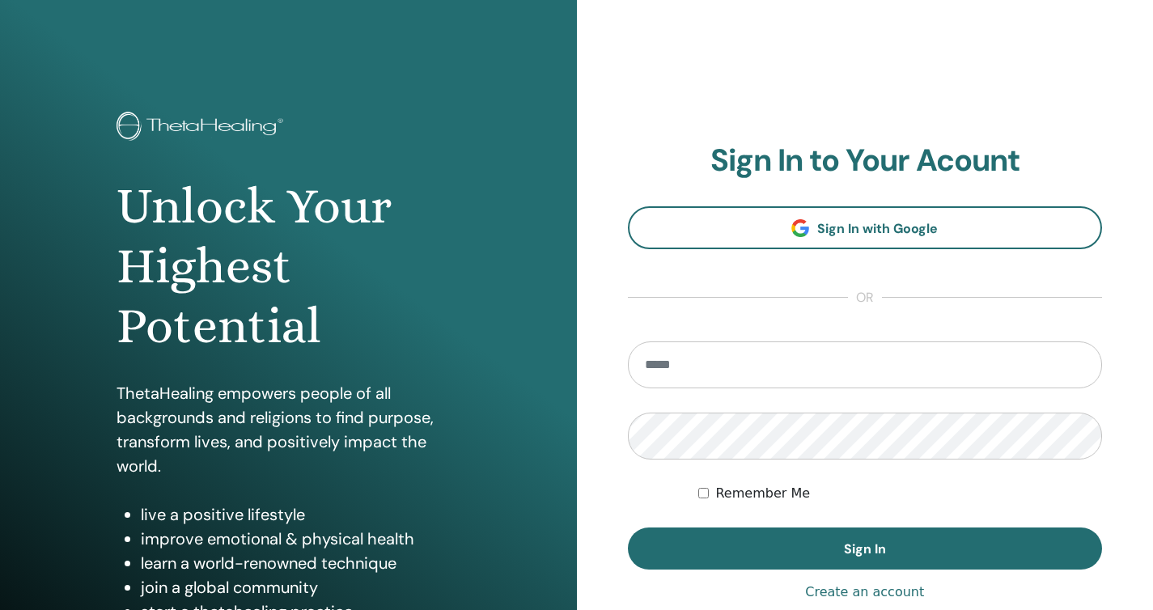 This screenshot has height=610, width=1153. Describe the element at coordinates (288, 430) in the screenshot. I see `p: ThetaHealing empowers people of all backgrounds and religions to find purpose, transform lives, a...` at that location.